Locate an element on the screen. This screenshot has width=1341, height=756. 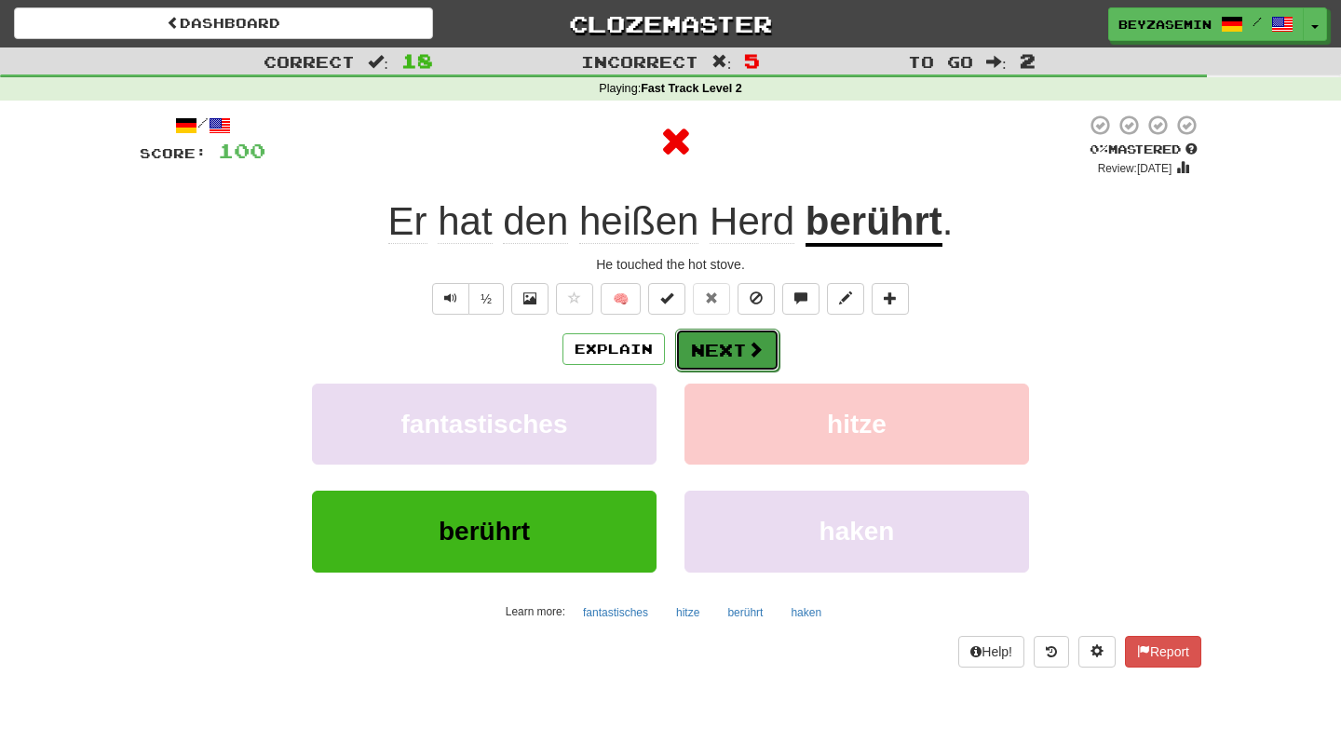
span: heißen is located at coordinates (639, 222).